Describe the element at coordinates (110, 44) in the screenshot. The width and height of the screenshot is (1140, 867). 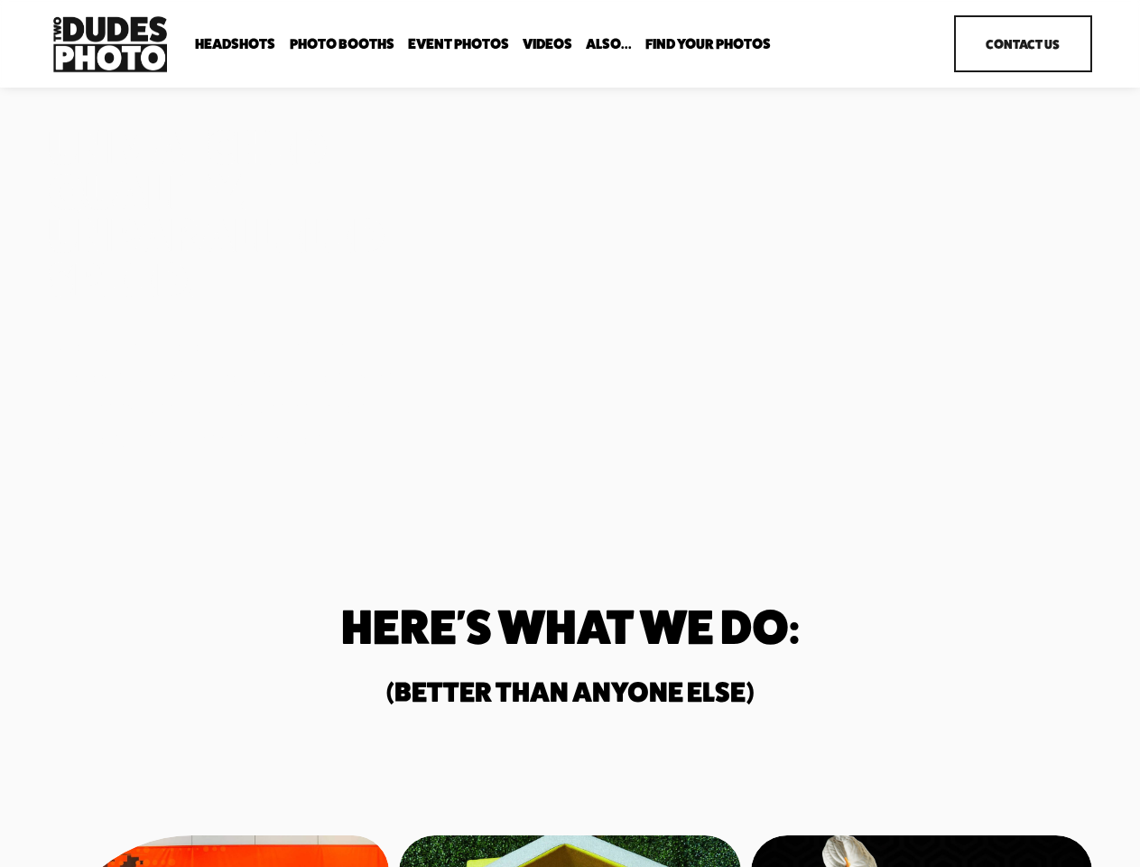
I see `img: Two Dudes Photo | Headshots, Portraits &amp; Photo Booths` at that location.